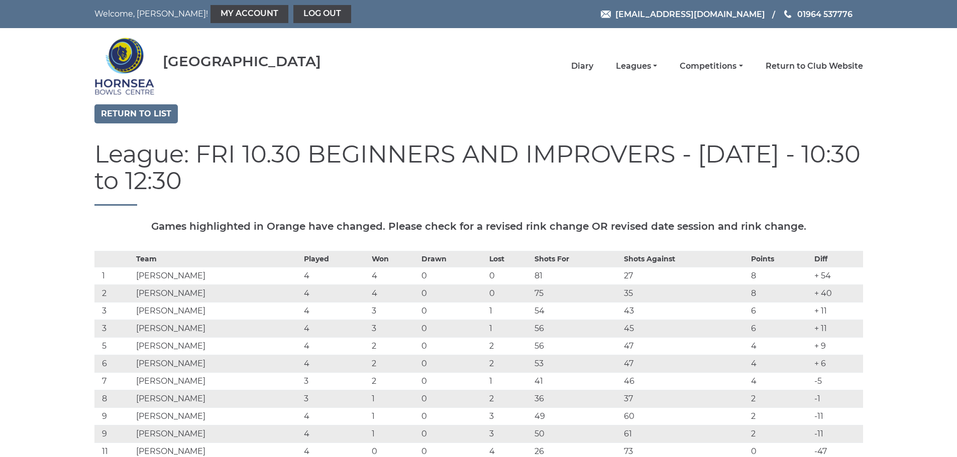 The height and width of the screenshot is (457, 957). I want to click on th: Won, so click(394, 259).